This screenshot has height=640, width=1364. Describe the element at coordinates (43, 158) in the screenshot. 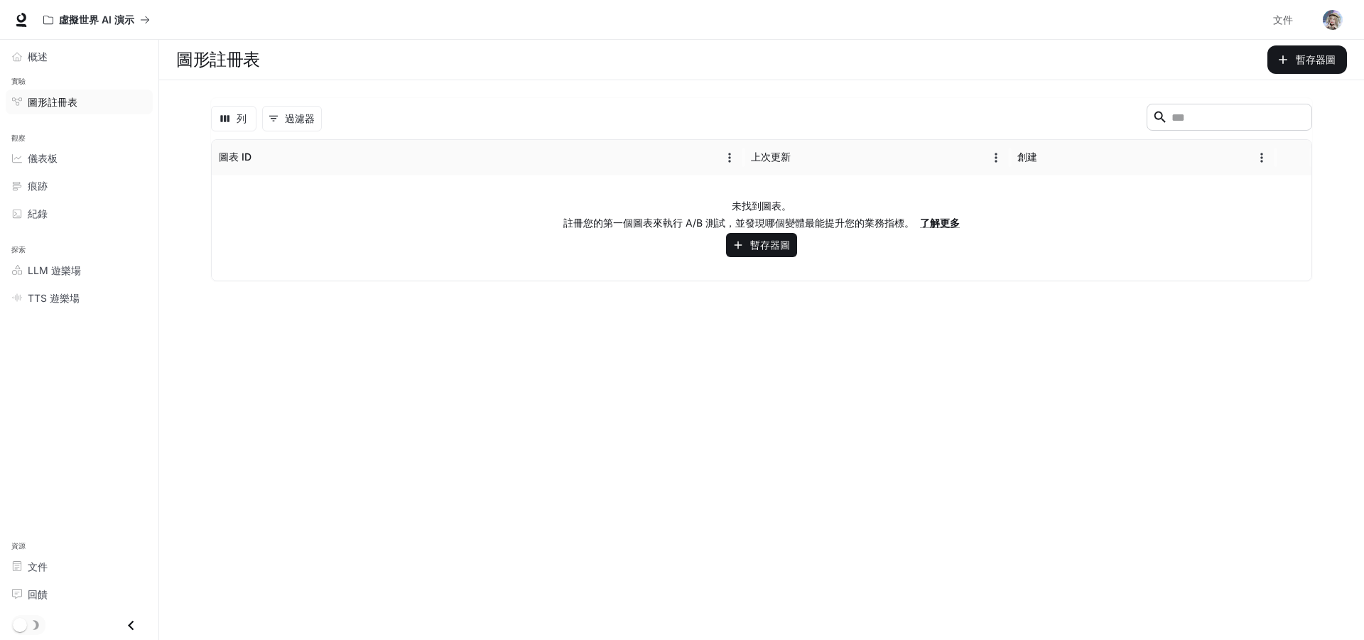

I see `font: 儀表板` at that location.